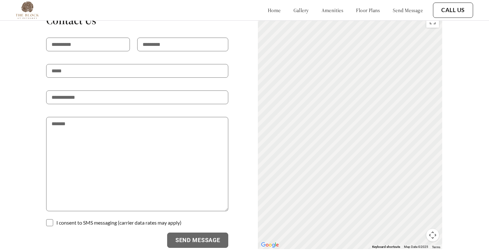 This screenshot has width=489, height=252. Describe the element at coordinates (270, 245) in the screenshot. I see `a: Open this area in Google Maps (opens a new window)` at that location.